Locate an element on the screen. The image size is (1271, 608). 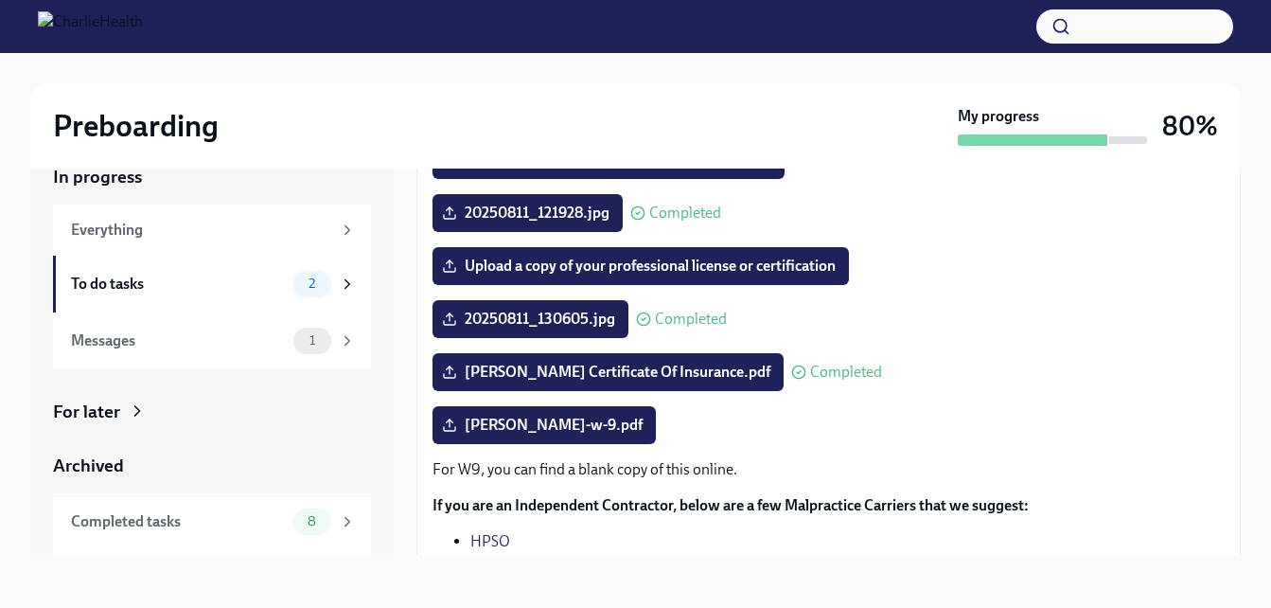
div: Everything is located at coordinates (201, 230).